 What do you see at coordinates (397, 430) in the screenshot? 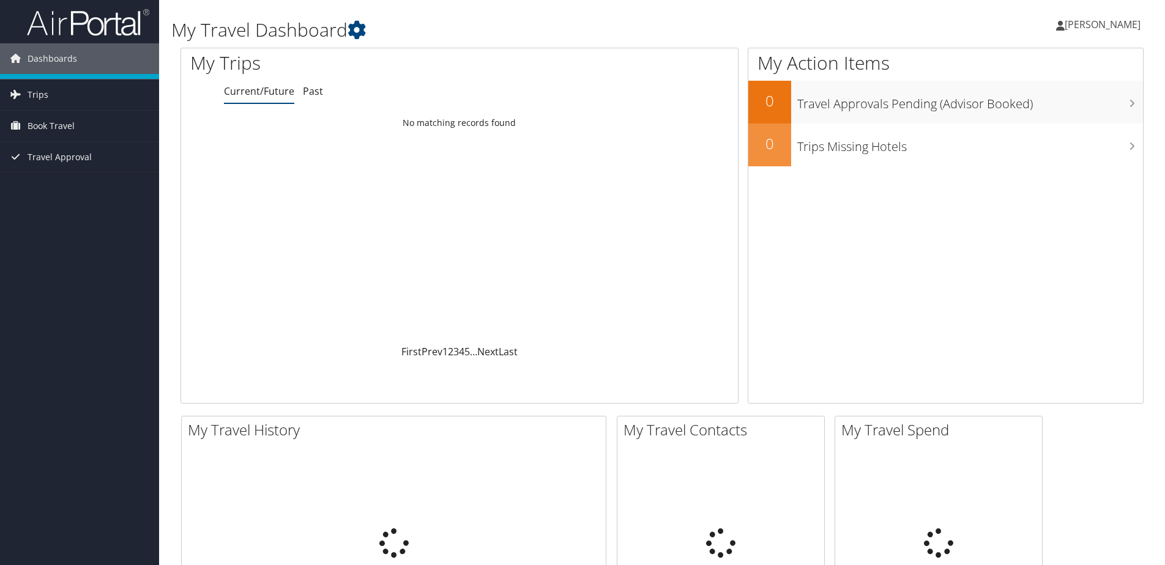
I see `h2: My Travel History` at bounding box center [397, 430].